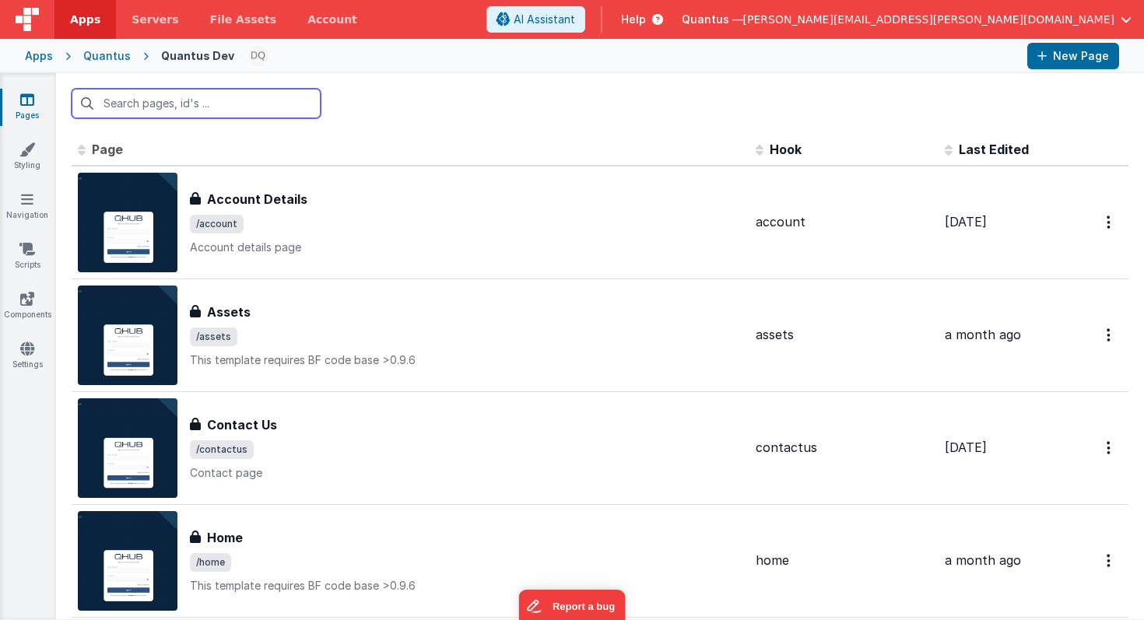  Describe the element at coordinates (712, 19) in the screenshot. I see `span: Quantus —` at that location.